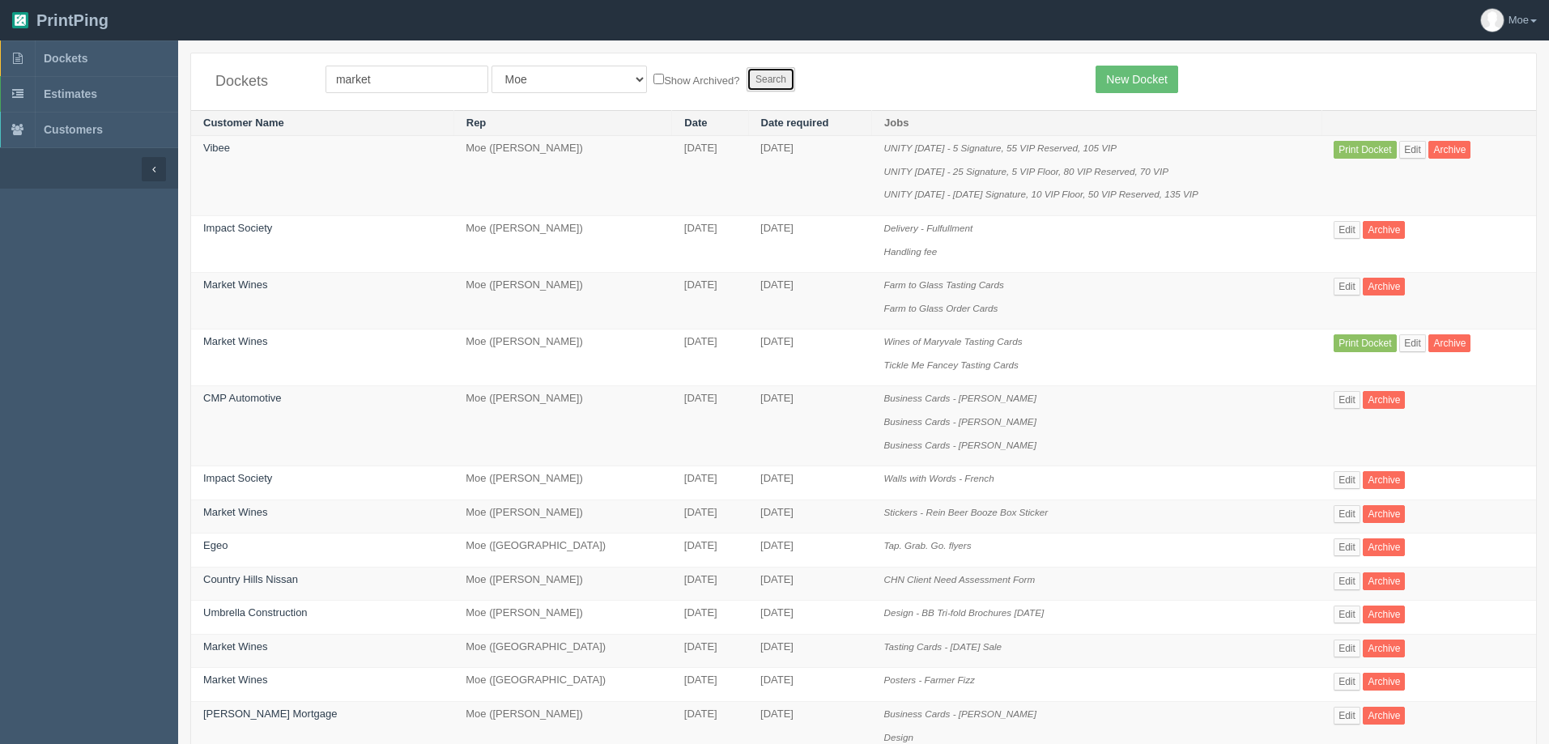  I want to click on input: Search, so click(771, 79).